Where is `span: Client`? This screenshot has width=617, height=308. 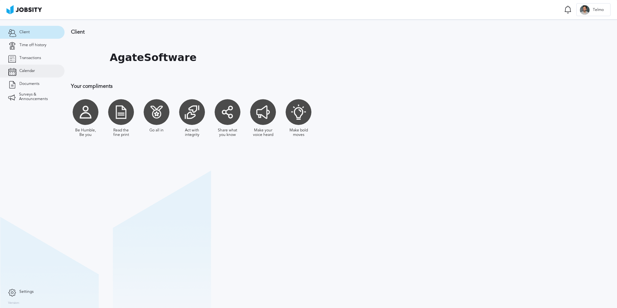
span: Client is located at coordinates (25, 32).